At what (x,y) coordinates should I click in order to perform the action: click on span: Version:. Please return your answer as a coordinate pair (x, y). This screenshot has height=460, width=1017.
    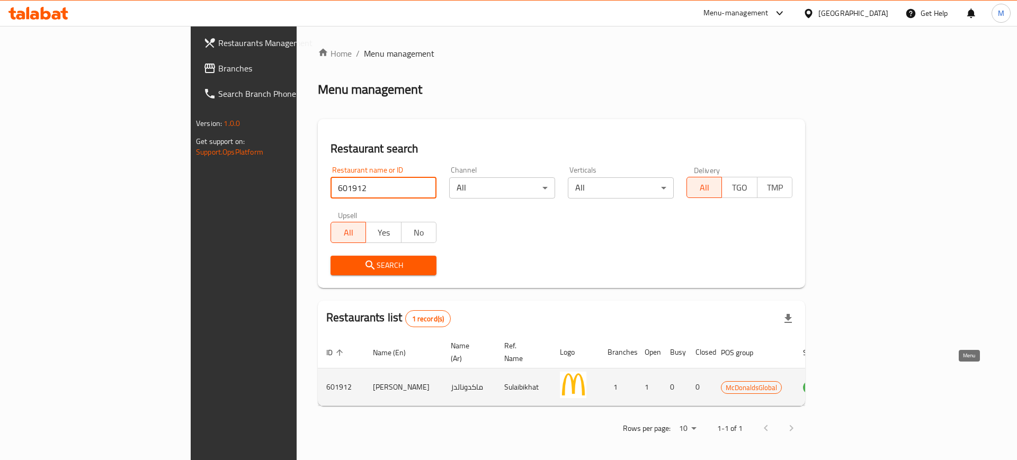
    Looking at the image, I should click on (209, 123).